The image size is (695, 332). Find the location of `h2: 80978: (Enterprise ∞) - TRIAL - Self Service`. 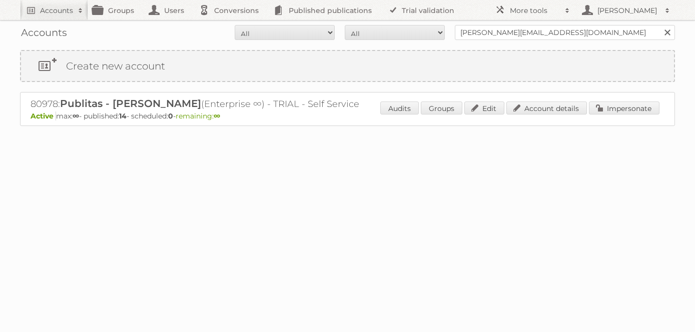

h2: 80978: (Enterprise ∞) - TRIAL - Self Service is located at coordinates (206, 104).